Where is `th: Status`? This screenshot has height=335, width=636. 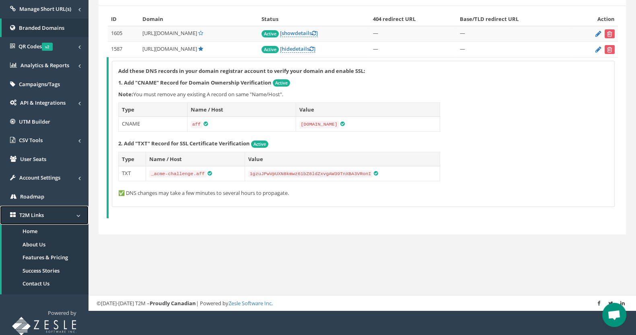
th: Status is located at coordinates (314, 19).